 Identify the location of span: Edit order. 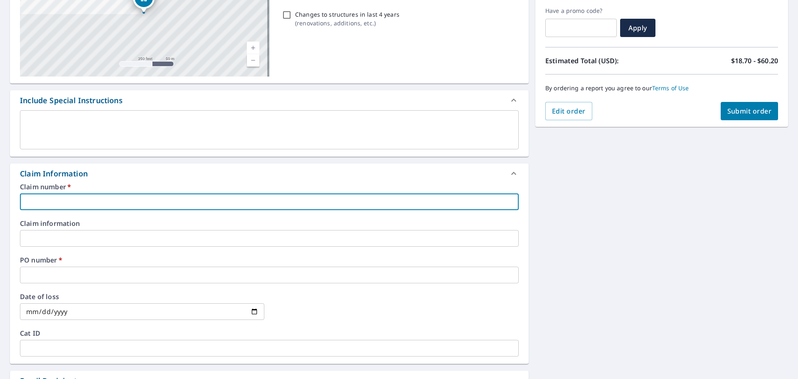
(569, 111).